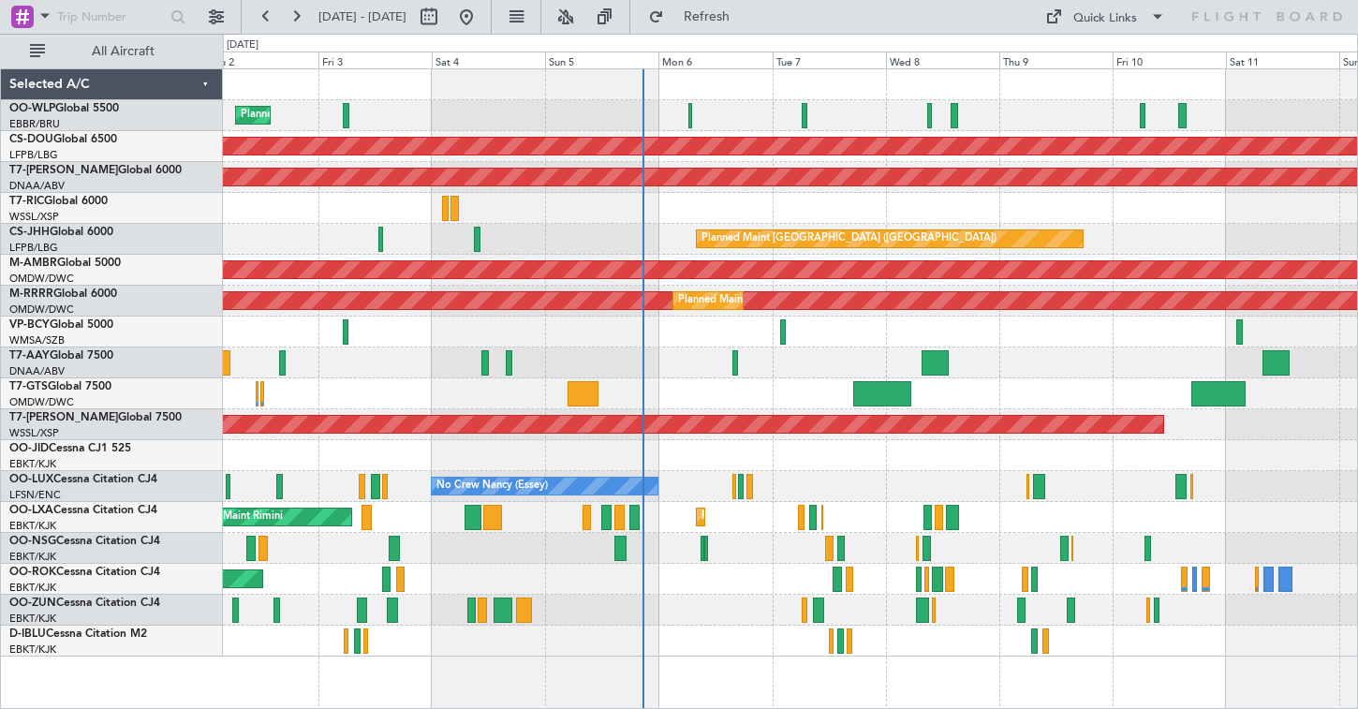 The width and height of the screenshot is (1358, 709). What do you see at coordinates (29, 449) in the screenshot?
I see `span: OO-JID` at bounding box center [29, 449].